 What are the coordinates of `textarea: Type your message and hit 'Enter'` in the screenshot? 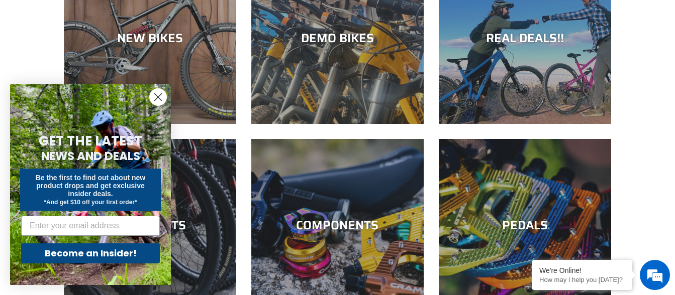 It's located at (98, 210).